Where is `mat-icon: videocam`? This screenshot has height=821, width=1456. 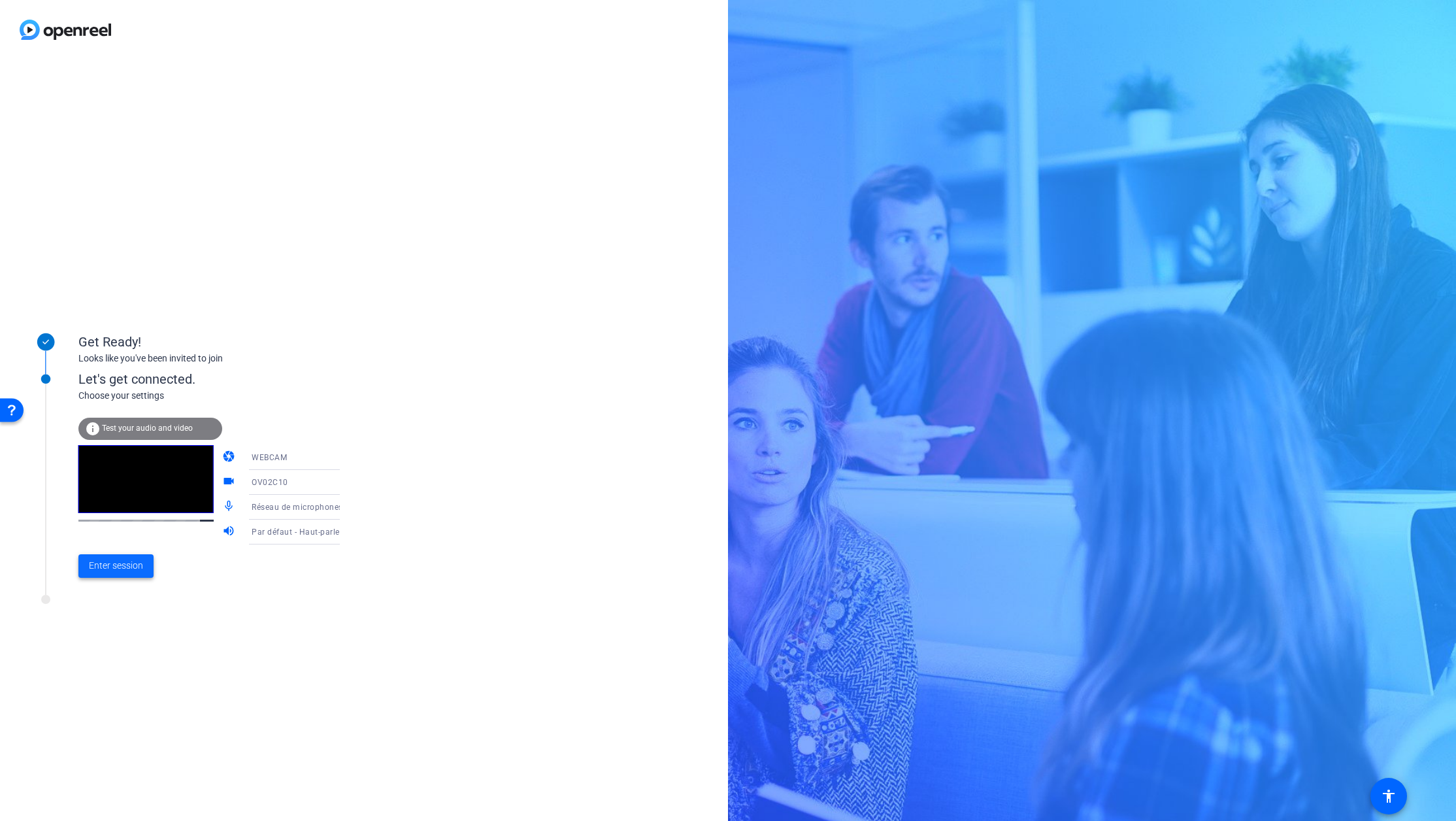 mat-icon: videocam is located at coordinates (230, 483).